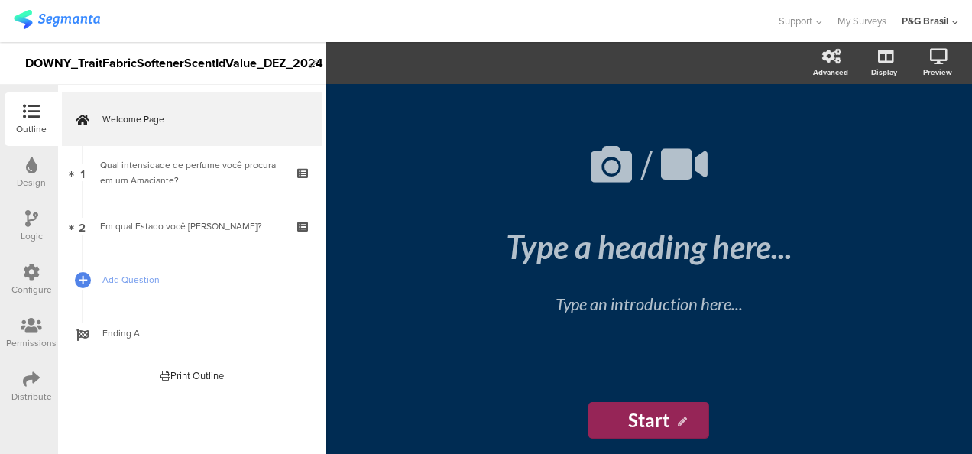 The image size is (972, 454). What do you see at coordinates (57, 19) in the screenshot?
I see `img: segmanta logo` at bounding box center [57, 19].